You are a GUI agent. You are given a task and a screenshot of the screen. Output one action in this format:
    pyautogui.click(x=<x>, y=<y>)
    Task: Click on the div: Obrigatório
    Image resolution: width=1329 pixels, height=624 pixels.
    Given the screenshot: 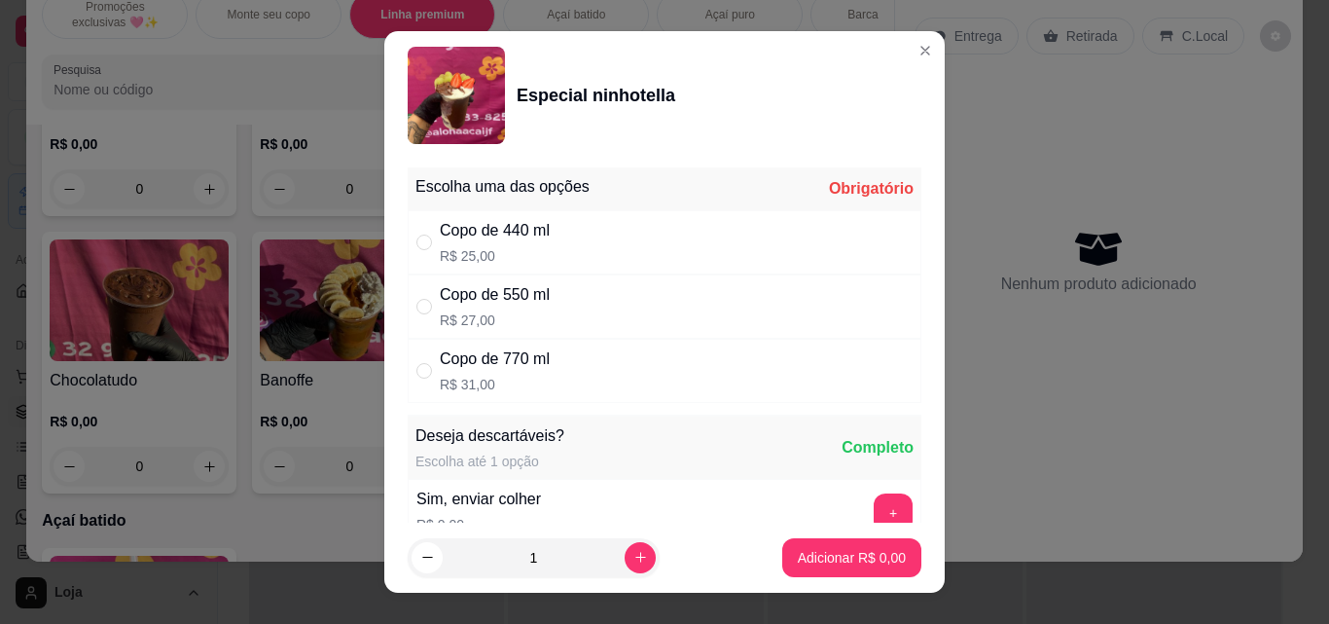 What is the action you would take?
    pyautogui.click(x=871, y=189)
    